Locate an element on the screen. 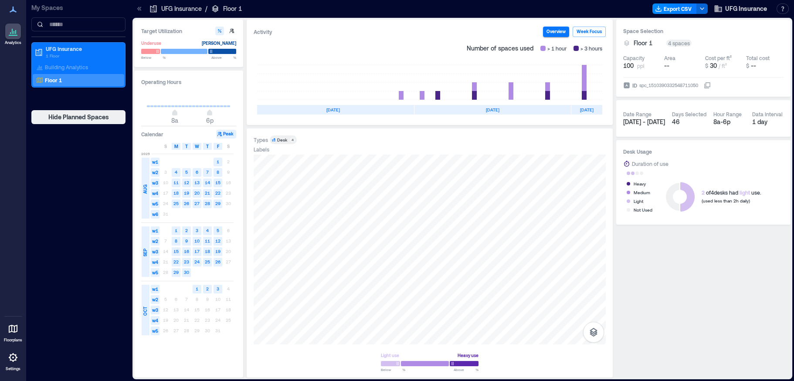 The width and height of the screenshot is (794, 381). button: $ 30 / ft² is located at coordinates (724, 66).